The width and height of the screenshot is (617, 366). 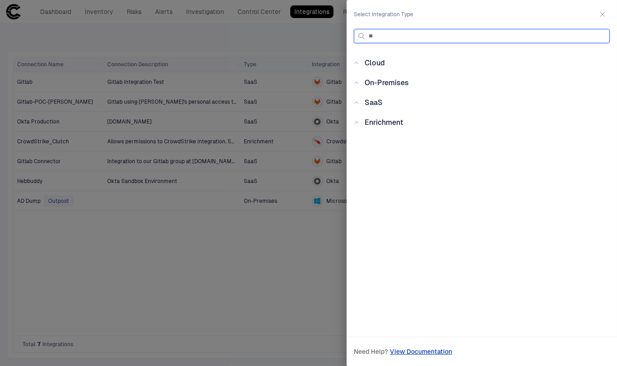 I want to click on span: Need Help?, so click(x=371, y=351).